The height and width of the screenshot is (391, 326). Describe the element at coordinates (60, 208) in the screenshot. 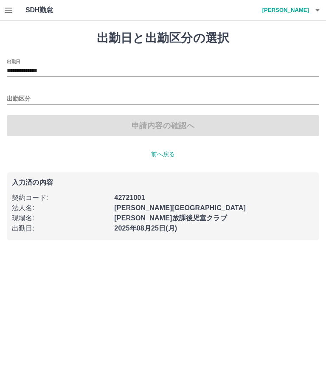

I see `p: 法人名 :` at that location.